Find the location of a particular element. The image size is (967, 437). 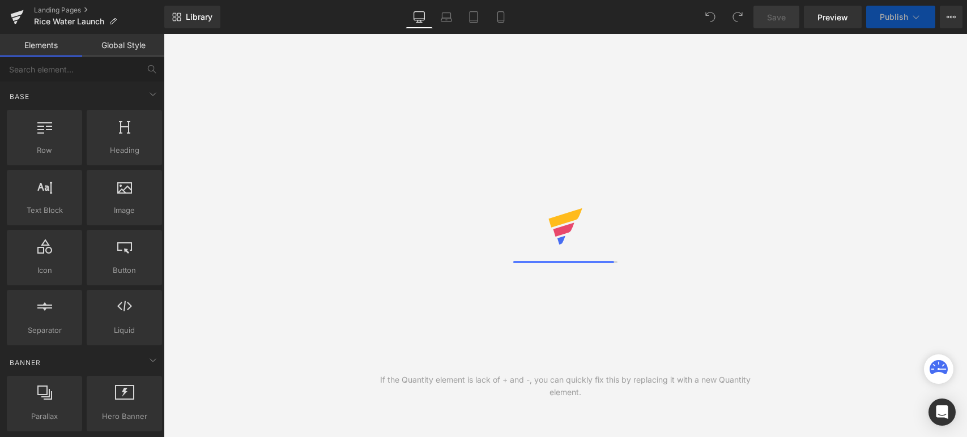

button: Redo is located at coordinates (737, 17).